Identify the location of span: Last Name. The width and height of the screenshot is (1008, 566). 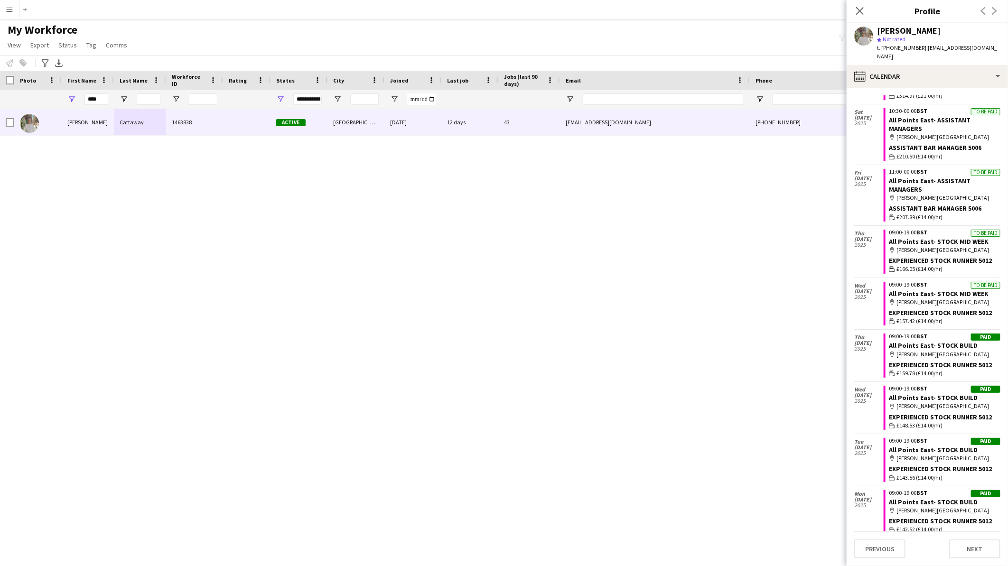
(133, 80).